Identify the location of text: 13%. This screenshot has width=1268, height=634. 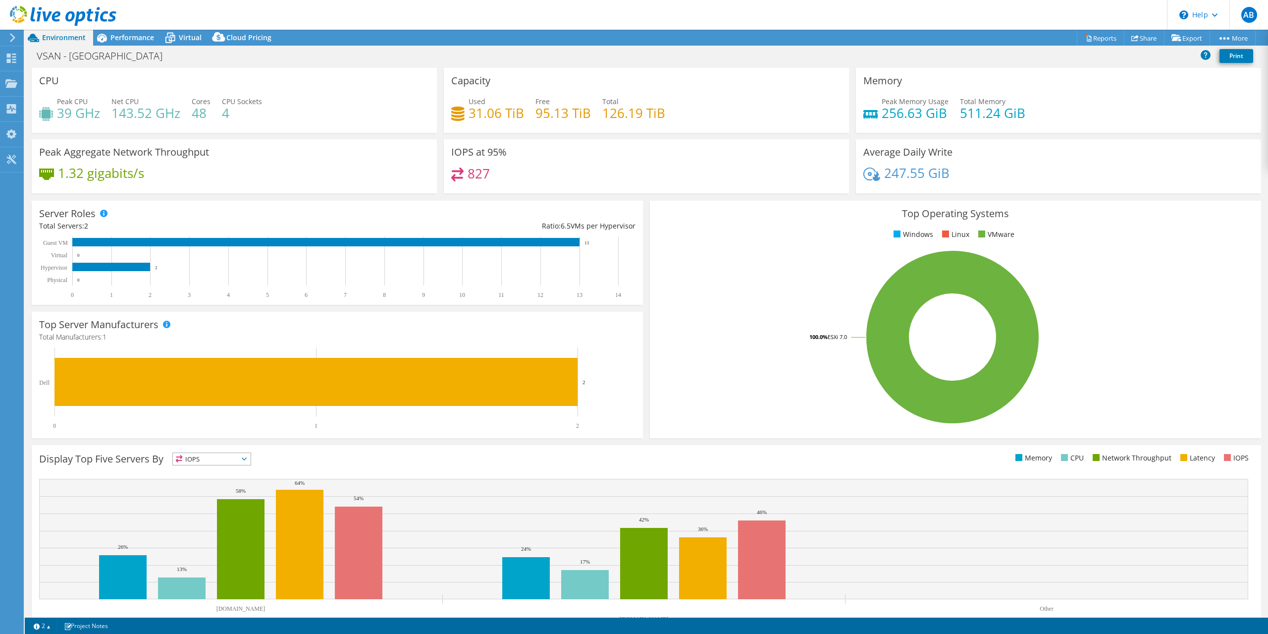
(182, 569).